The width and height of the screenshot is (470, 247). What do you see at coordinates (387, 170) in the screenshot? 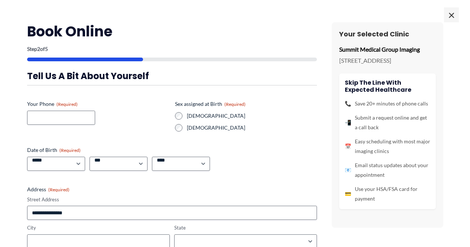
I see `li: Email status updates about your appointment` at bounding box center [387, 170].